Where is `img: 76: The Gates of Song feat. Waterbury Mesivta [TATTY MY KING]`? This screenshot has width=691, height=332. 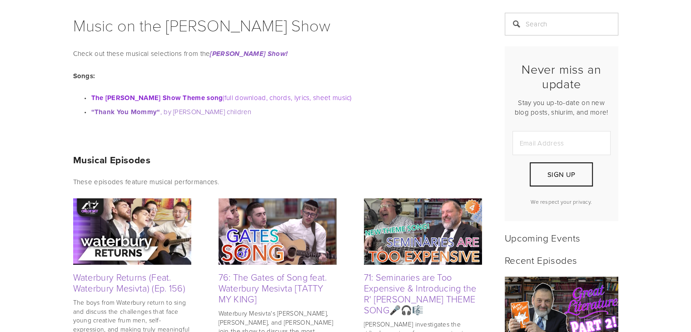 img: 76: The Gates of Song feat. Waterbury Mesivta [TATTY MY KING] is located at coordinates (277, 231).